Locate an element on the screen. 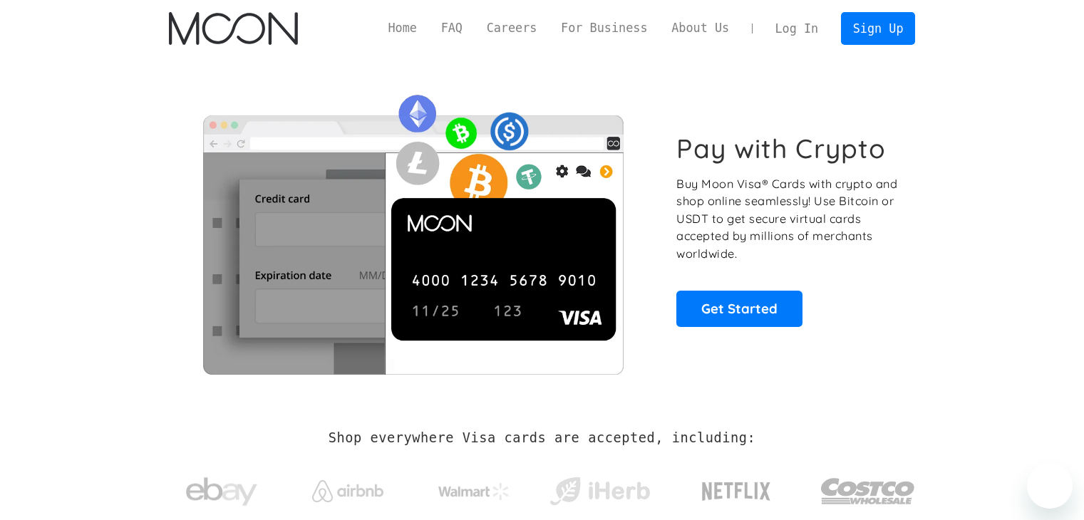 The height and width of the screenshot is (520, 1084). p: Buy Moon Visa® Cards with crypto and shop online seamlessly! Use Bitcoin or USDT to get secure vi... is located at coordinates (788, 219).